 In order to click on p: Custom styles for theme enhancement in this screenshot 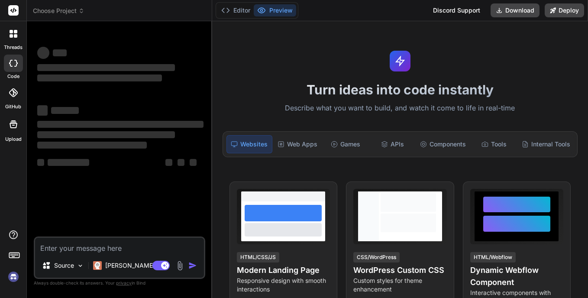, I will do `click(400, 285)`.